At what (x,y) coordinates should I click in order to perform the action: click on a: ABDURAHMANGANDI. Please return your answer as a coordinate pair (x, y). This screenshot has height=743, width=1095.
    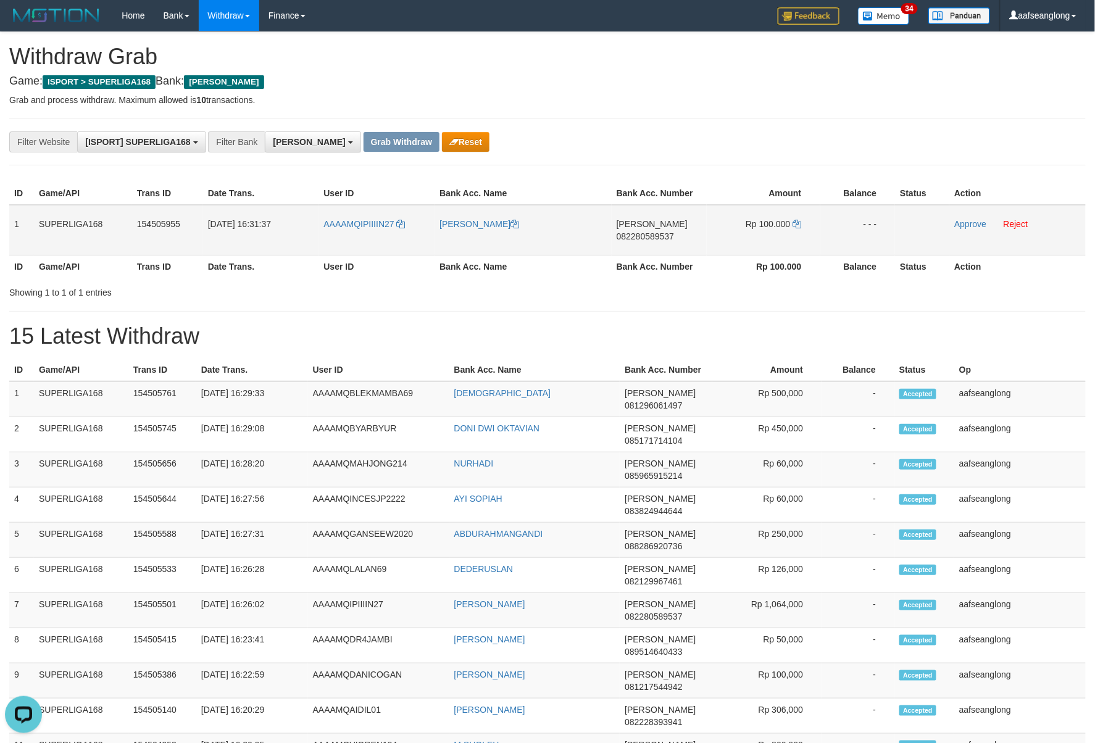
    Looking at the image, I should click on (499, 534).